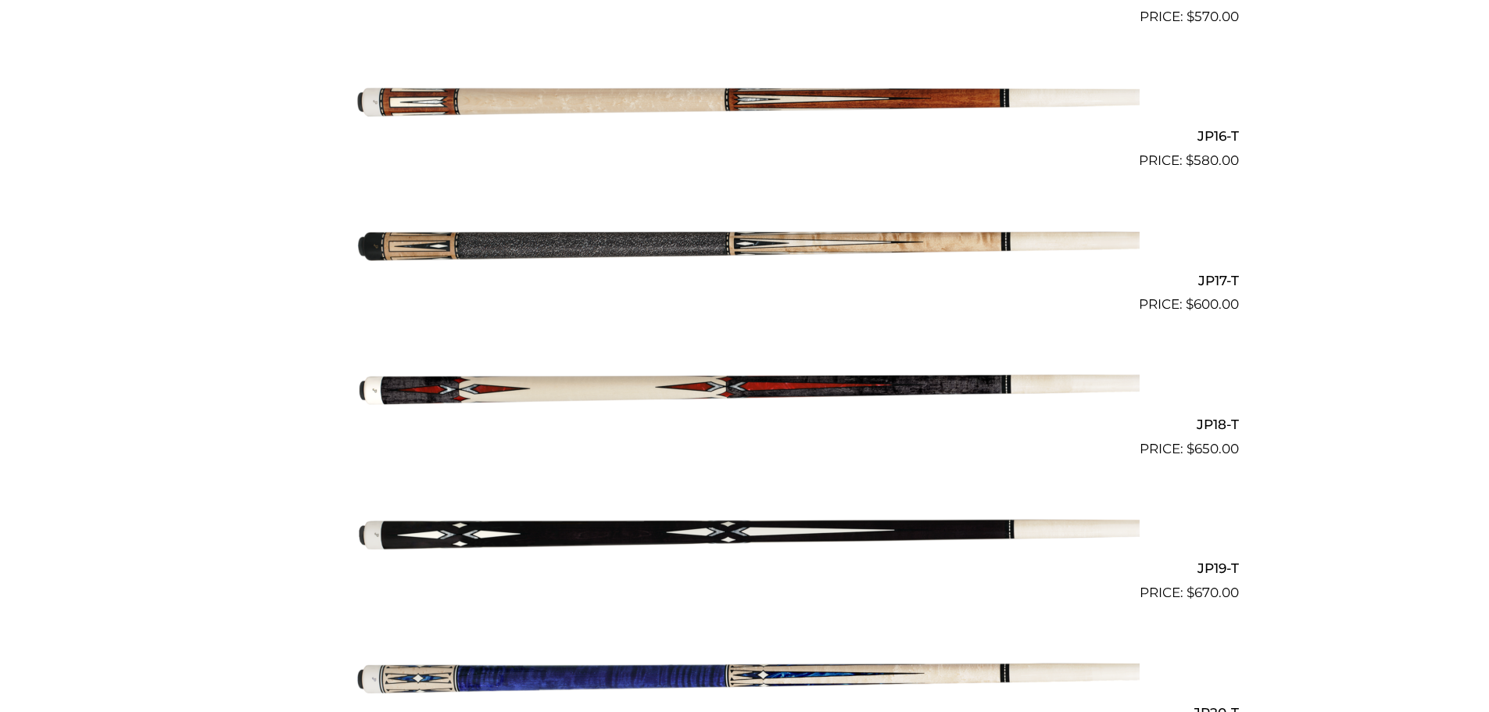  What do you see at coordinates (745, 243) in the screenshot?
I see `img: JP17-T` at bounding box center [745, 243].